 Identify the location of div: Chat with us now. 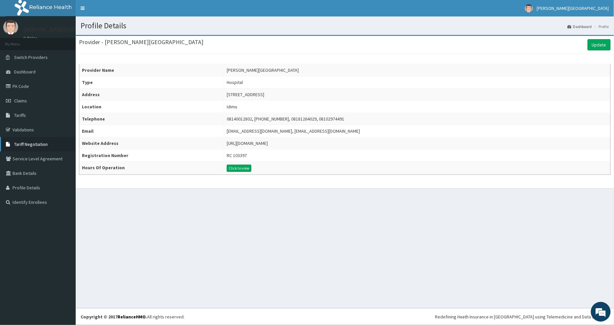
(72, 41).